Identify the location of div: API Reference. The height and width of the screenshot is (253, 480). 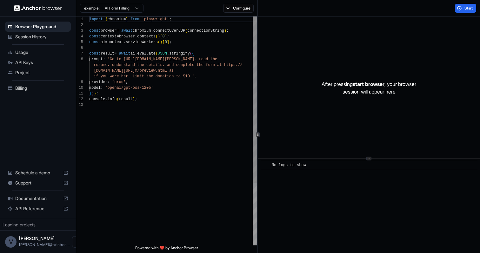
(38, 209).